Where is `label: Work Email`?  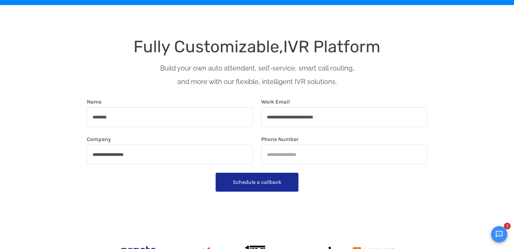
label: Work Email is located at coordinates (275, 102).